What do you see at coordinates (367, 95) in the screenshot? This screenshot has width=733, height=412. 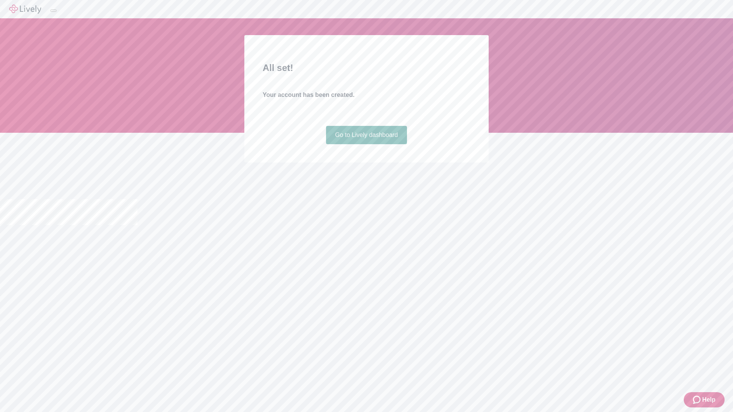 I see `h4: Your account has been created.` at bounding box center [367, 95].